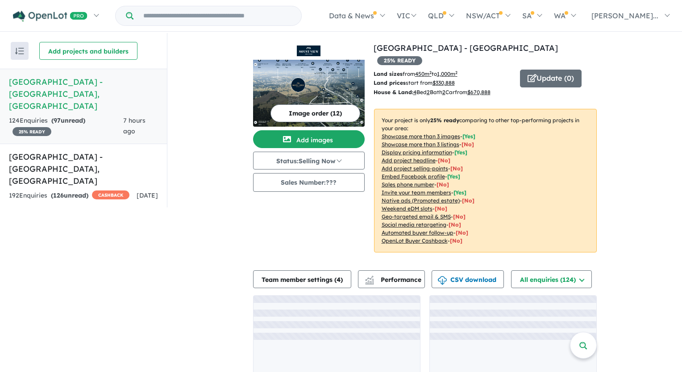 The image size is (682, 372). Describe the element at coordinates (134, 126) in the screenshot. I see `span: 7 hours ago` at that location.